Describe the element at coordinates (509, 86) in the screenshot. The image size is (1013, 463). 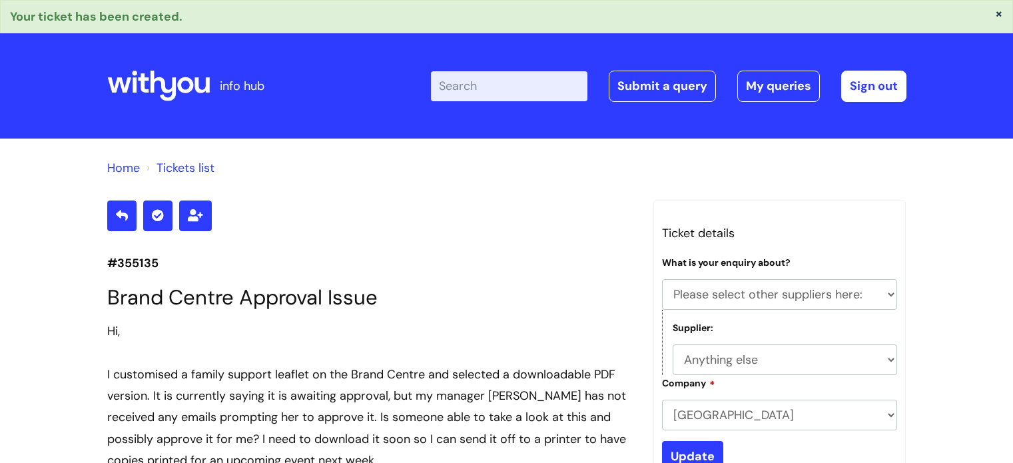
I see `input: Search` at that location.